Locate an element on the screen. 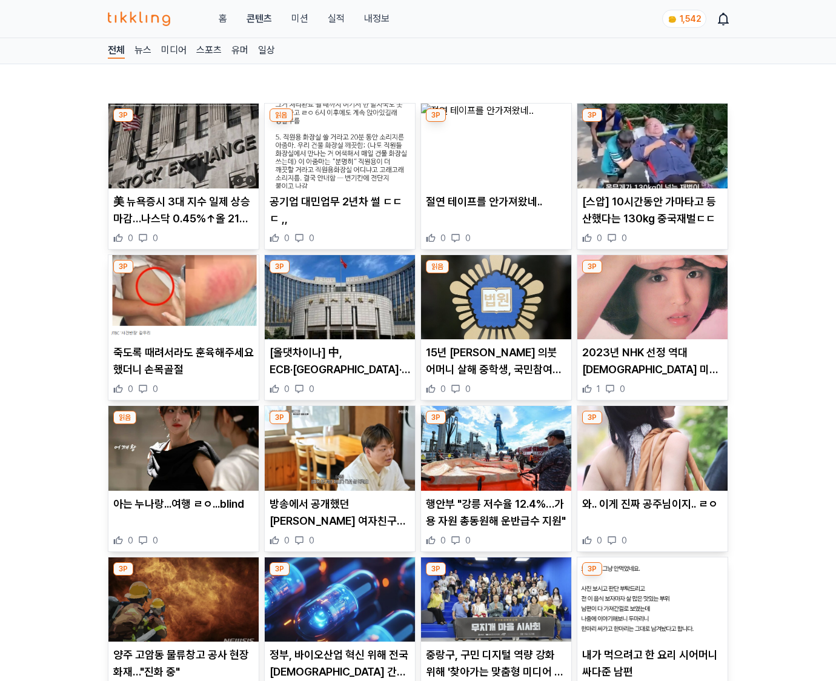 Image resolution: width=836 pixels, height=681 pixels. div: 3P 와.. 이게 진짜 공주님이지.. ㄹㅇ 와.. 이게 진짜 공주님이지.. ㄹㅇ 0 0 is located at coordinates (653, 479).